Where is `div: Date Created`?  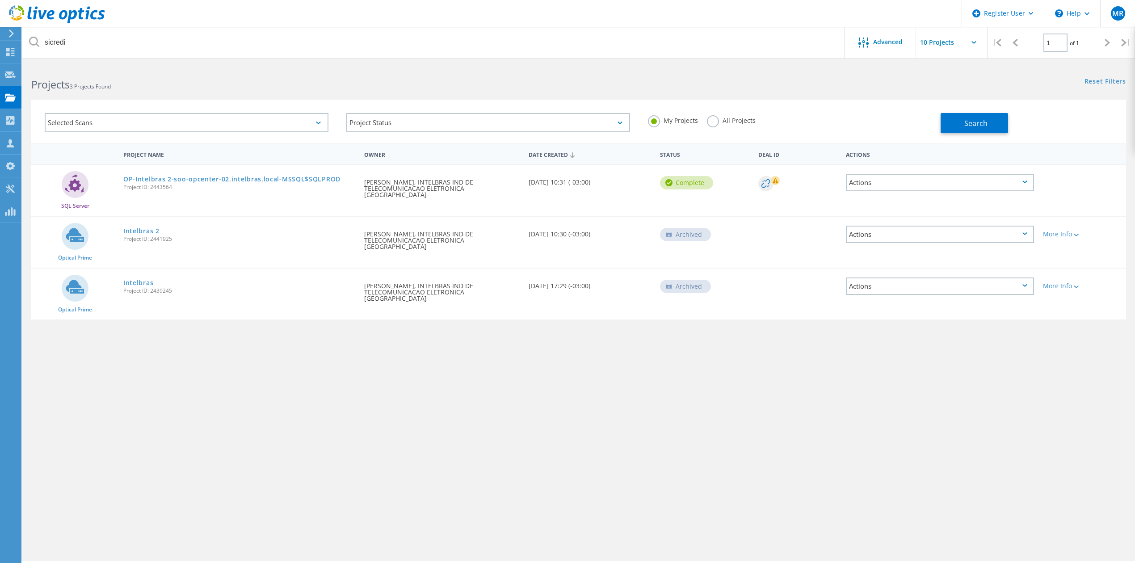 div: Date Created is located at coordinates (590, 154).